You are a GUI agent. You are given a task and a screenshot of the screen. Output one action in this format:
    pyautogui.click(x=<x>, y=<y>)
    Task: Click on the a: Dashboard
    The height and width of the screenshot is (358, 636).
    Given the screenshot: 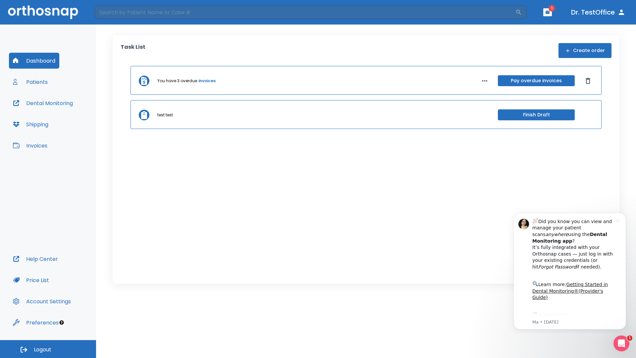 What is the action you would take?
    pyautogui.click(x=34, y=61)
    